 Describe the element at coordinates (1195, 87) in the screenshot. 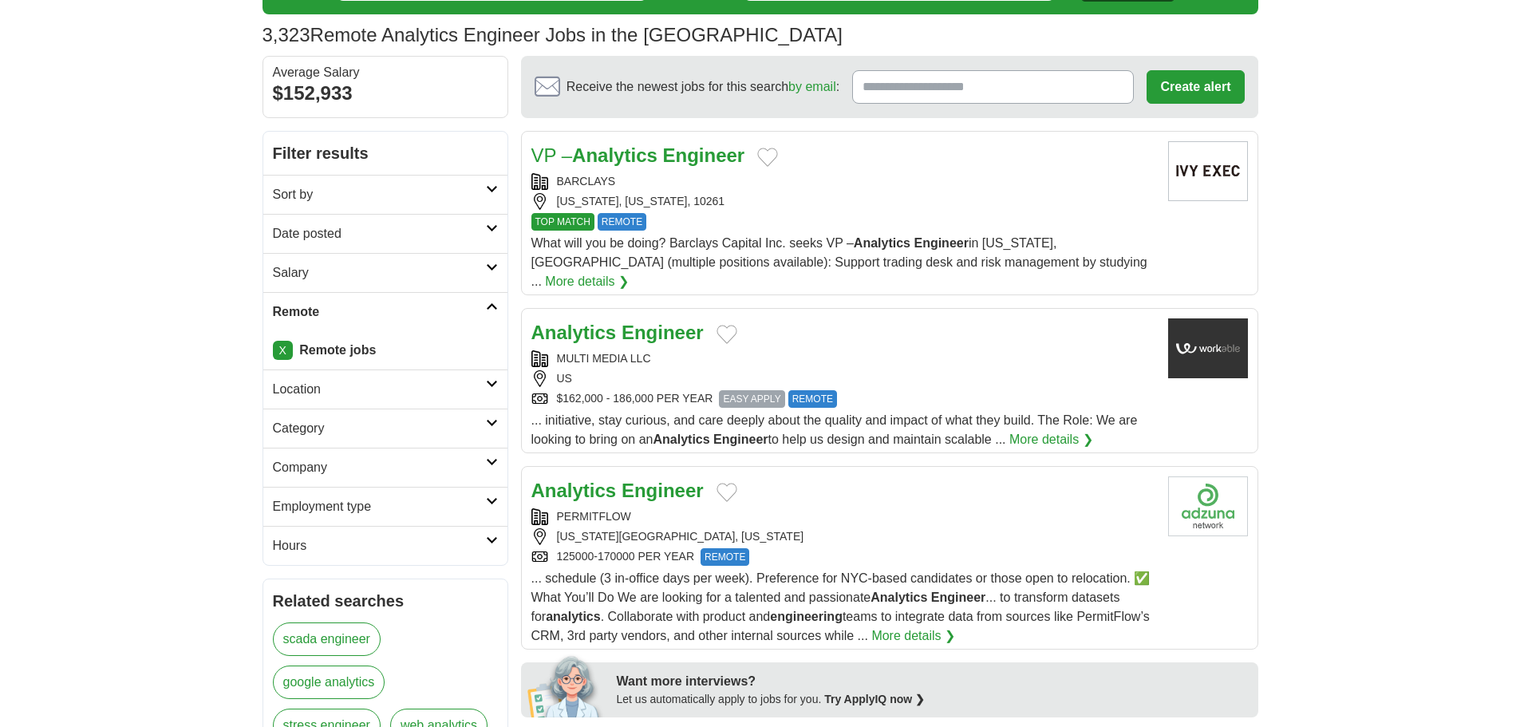

I see `button: Create alert` at that location.